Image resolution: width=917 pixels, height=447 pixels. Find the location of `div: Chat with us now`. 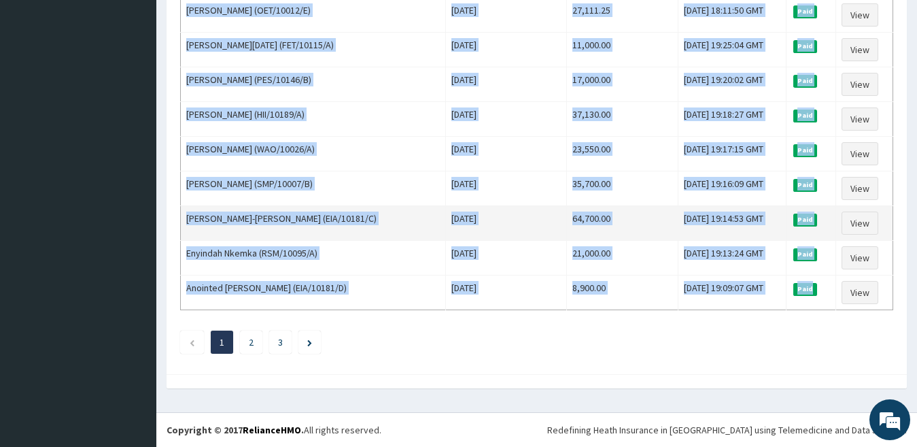

div: Chat with us now is located at coordinates (150, 85).